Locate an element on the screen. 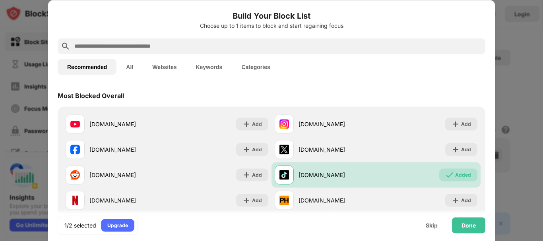 Image resolution: width=543 pixels, height=241 pixels. div: Upgrade is located at coordinates (118, 226).